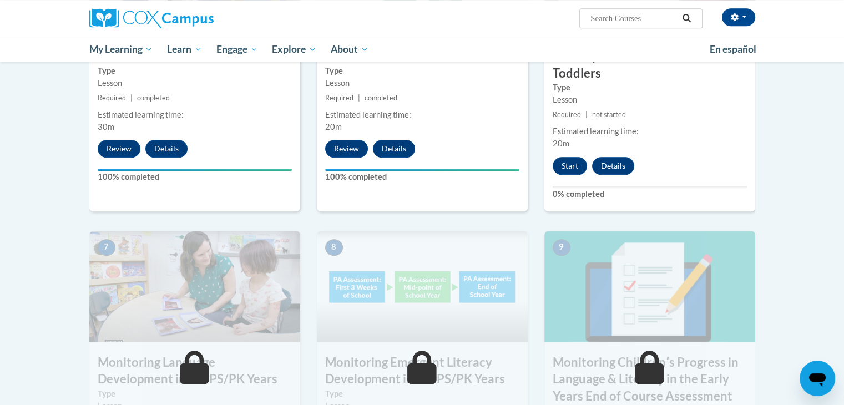 The image size is (844, 405). What do you see at coordinates (733, 49) in the screenshot?
I see `span: En español` at bounding box center [733, 49].